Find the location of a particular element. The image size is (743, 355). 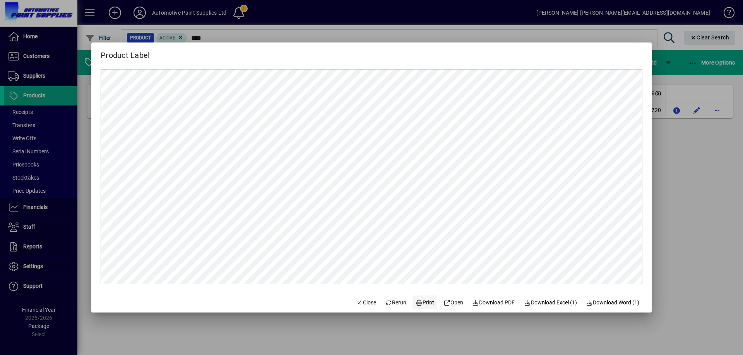

button: Download Word (1) is located at coordinates (613, 303).